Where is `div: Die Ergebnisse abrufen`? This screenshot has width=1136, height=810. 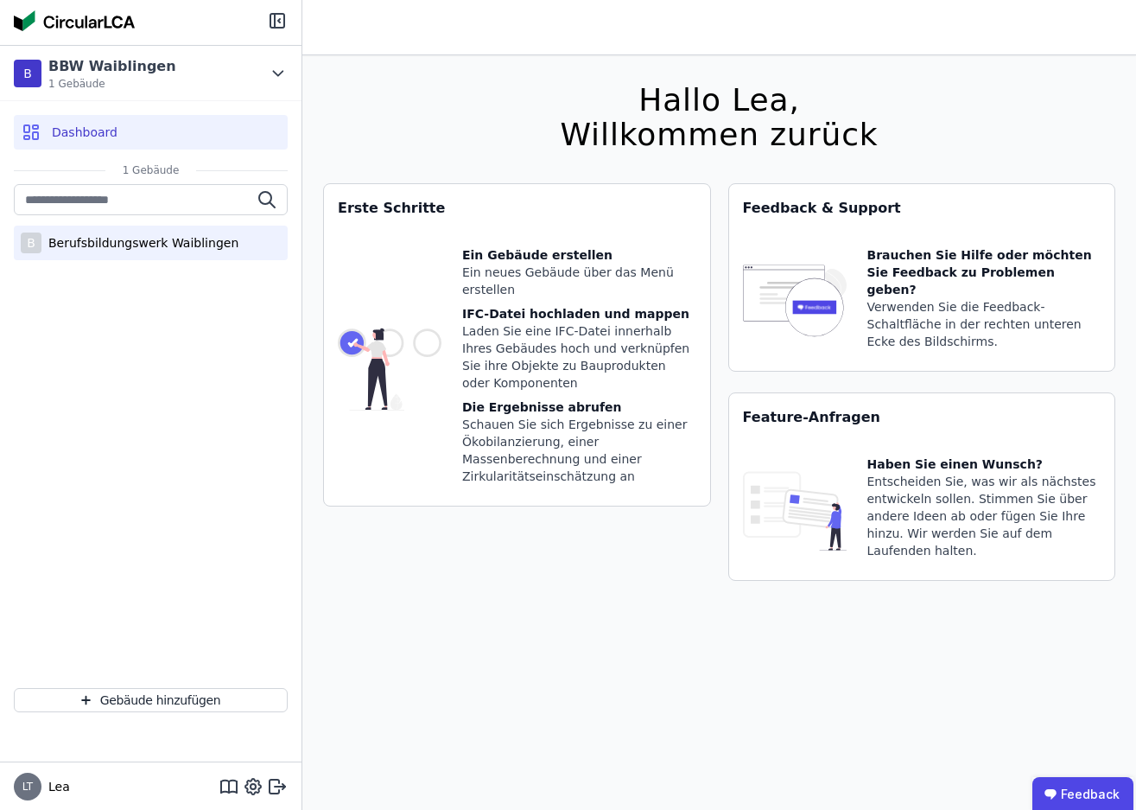
div: Die Ergebnisse abrufen is located at coordinates (579, 407).